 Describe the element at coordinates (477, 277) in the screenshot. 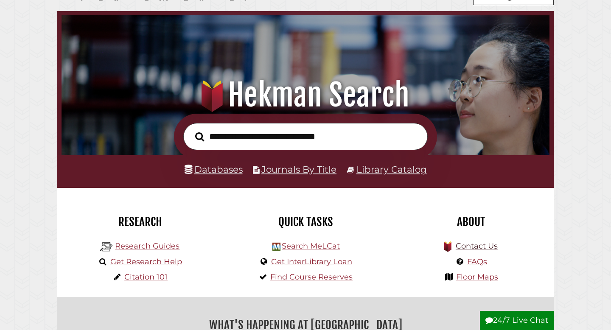

I see `a: Floor Maps` at that location.